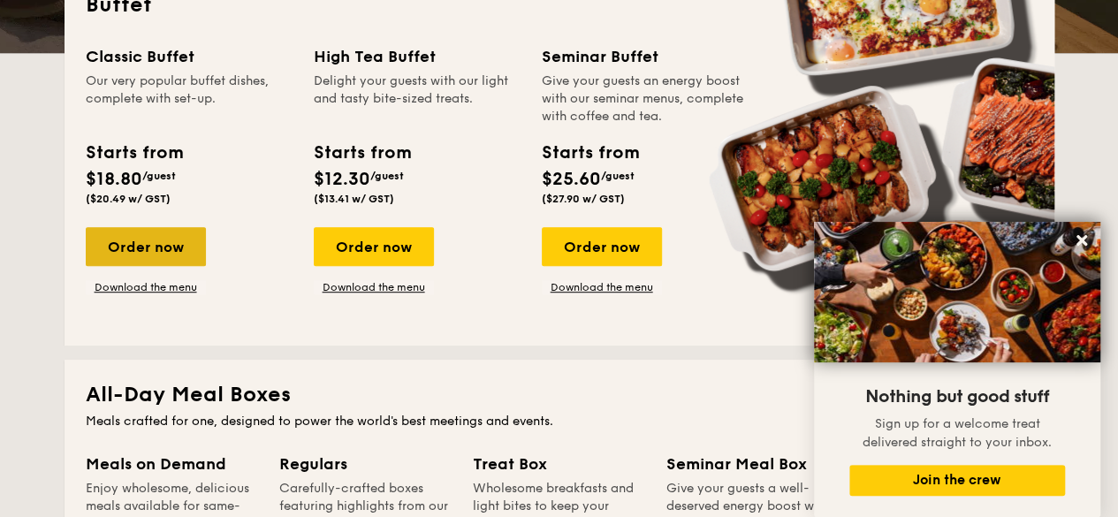 The width and height of the screenshot is (1118, 517). I want to click on img: DSC07876-Edit02-Large.jpeg, so click(957, 292).